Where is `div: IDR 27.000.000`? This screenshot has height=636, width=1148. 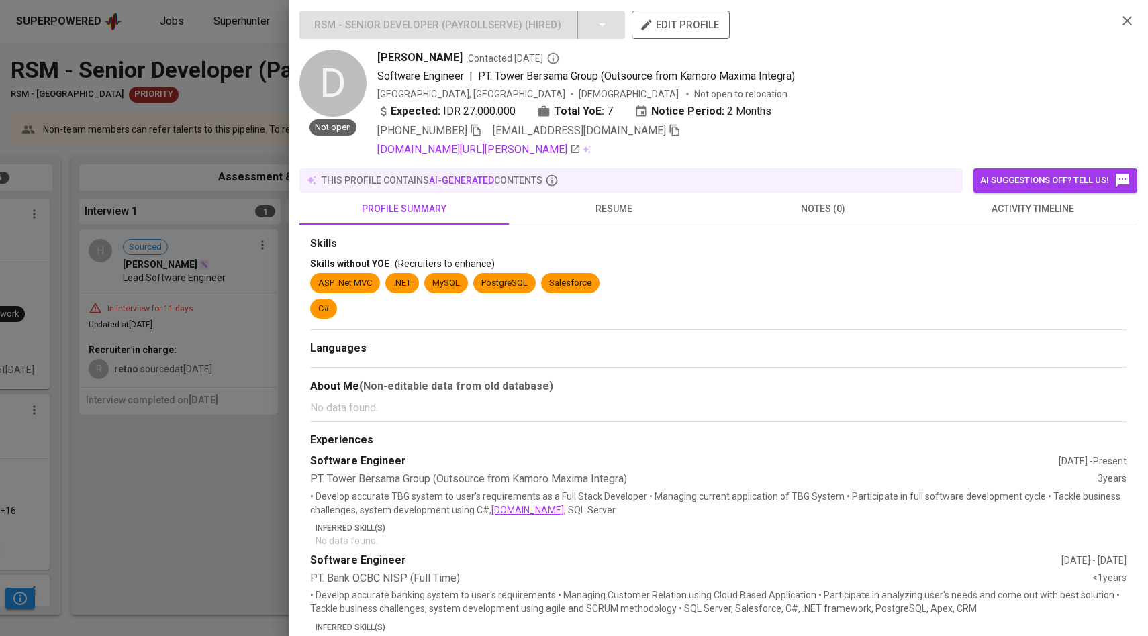
div: IDR 27.000.000 is located at coordinates (446, 111).